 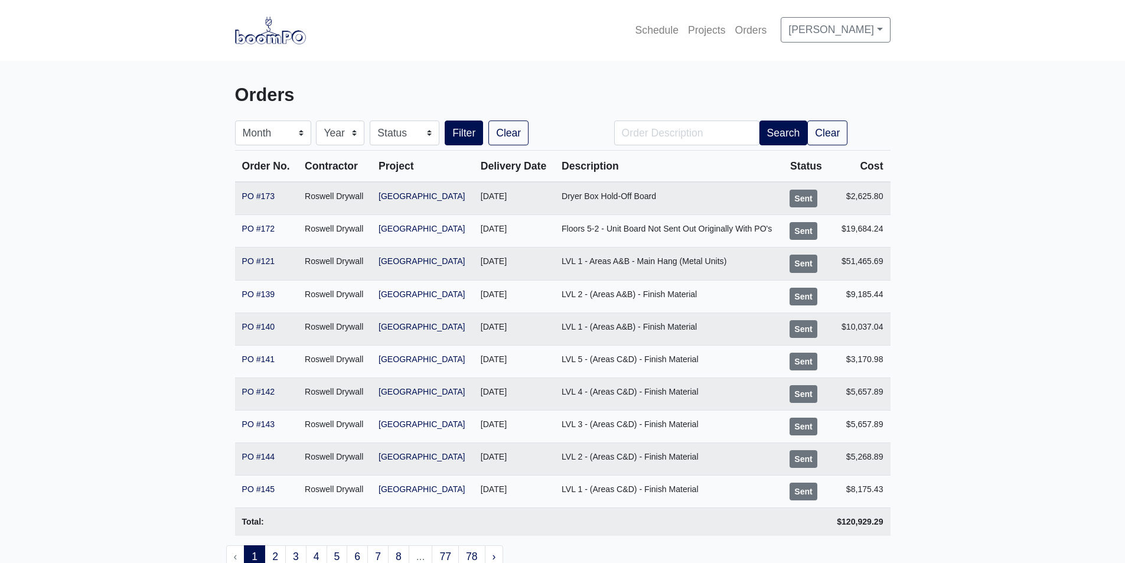 I want to click on th: Description, so click(x=668, y=167).